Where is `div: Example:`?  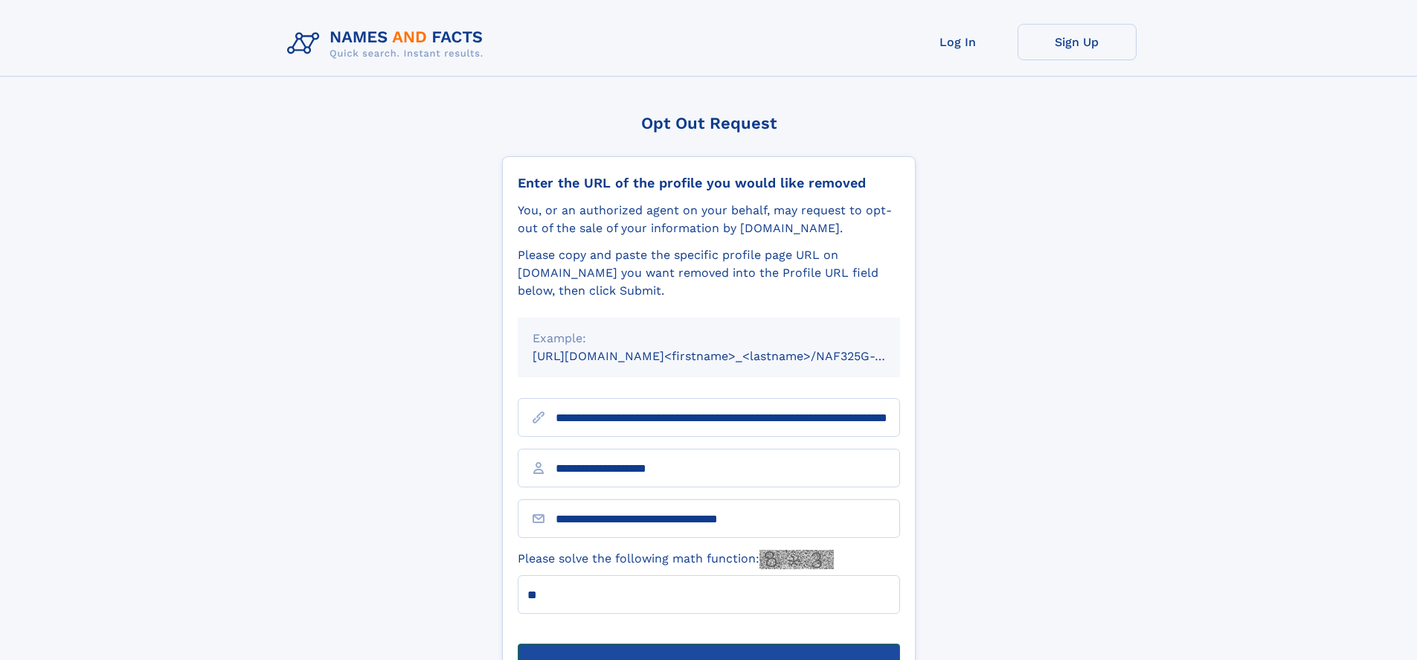 div: Example: is located at coordinates (709, 338).